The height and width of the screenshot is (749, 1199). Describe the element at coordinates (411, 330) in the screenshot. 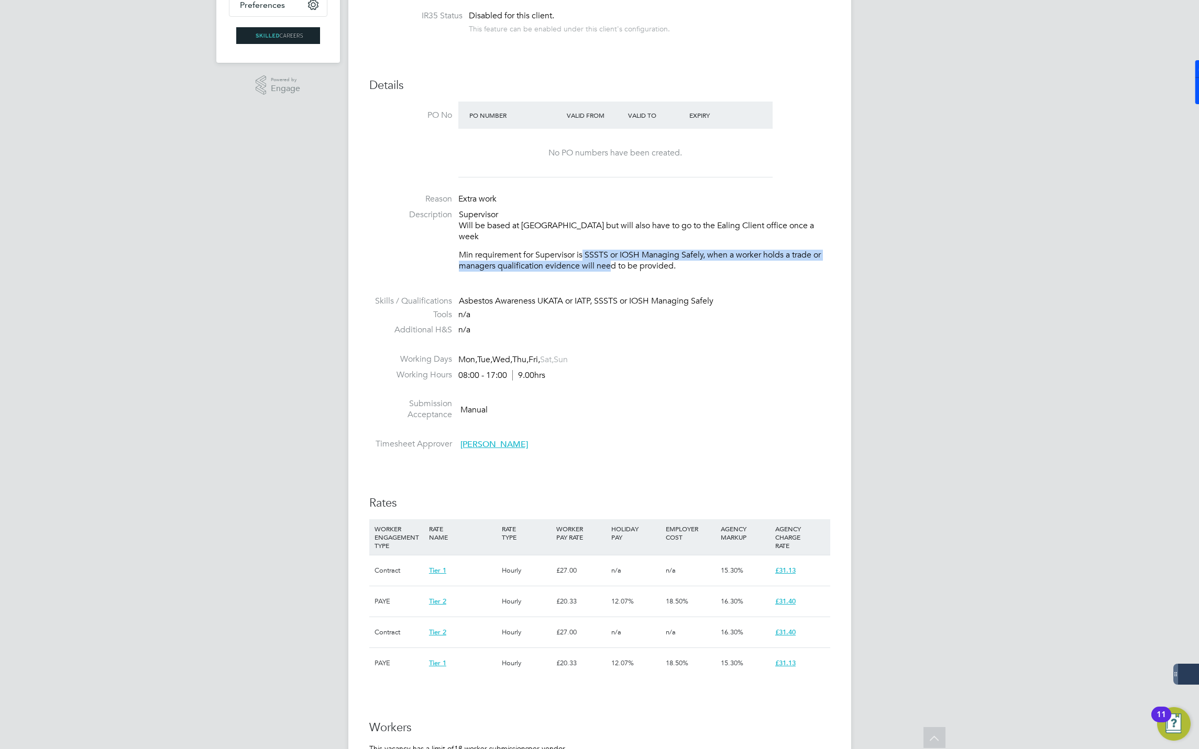

I see `label: Additional H&S` at that location.